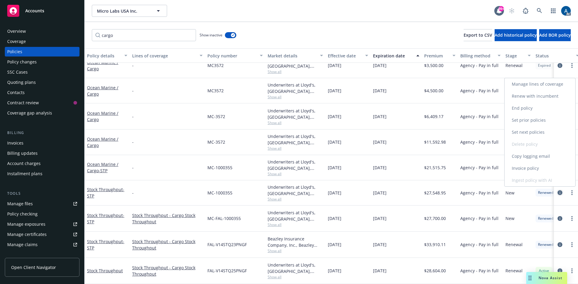 This screenshot has height=284, width=578. What do you see at coordinates (21, 255) in the screenshot?
I see `div: Manage BORs` at bounding box center [21, 255].